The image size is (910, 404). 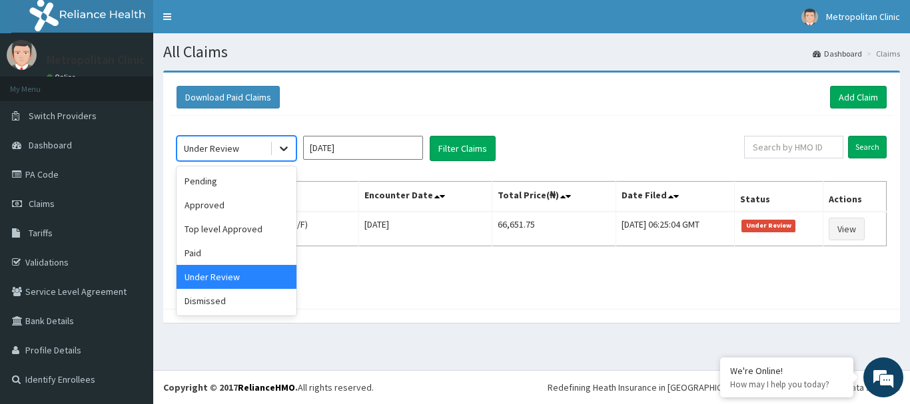 What do you see at coordinates (363, 148) in the screenshot?
I see `input: Select Month and Year` at bounding box center [363, 148].